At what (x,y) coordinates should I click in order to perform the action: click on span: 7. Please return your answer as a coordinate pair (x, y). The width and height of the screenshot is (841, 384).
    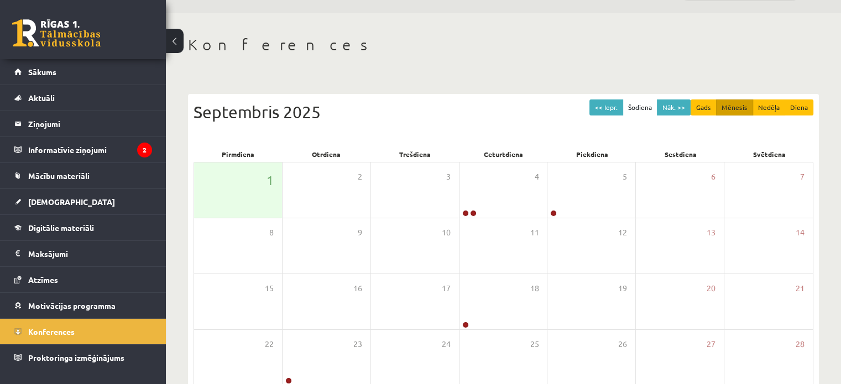
    Looking at the image, I should click on (803, 177).